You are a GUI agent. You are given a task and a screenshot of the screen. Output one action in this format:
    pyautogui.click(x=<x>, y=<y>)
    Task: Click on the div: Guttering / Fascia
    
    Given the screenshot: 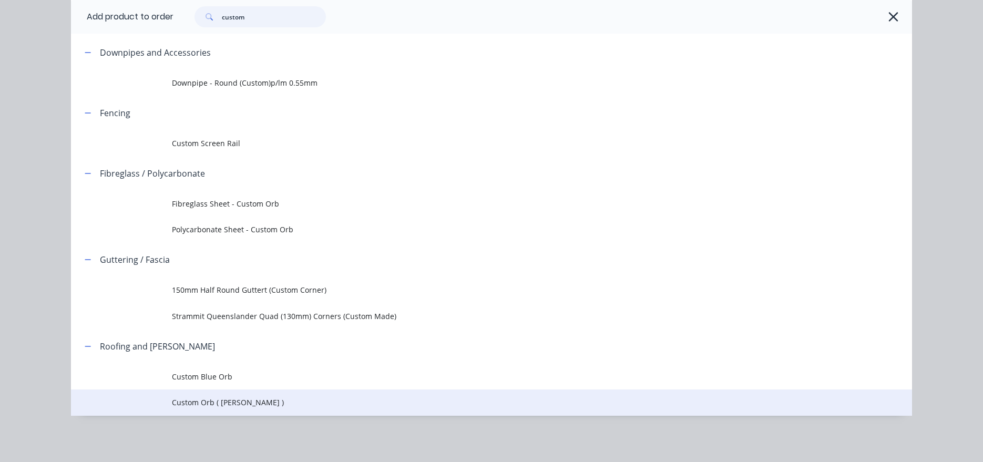 What is the action you would take?
    pyautogui.click(x=135, y=260)
    